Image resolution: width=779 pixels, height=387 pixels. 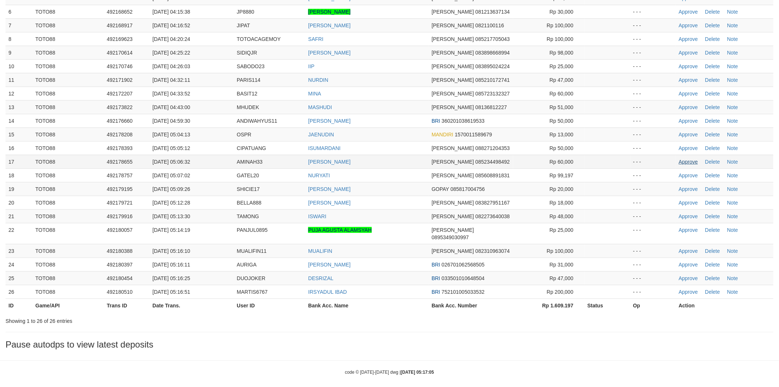 What do you see at coordinates (321, 278) in the screenshot?
I see `a: DESRIZAL` at bounding box center [321, 278].